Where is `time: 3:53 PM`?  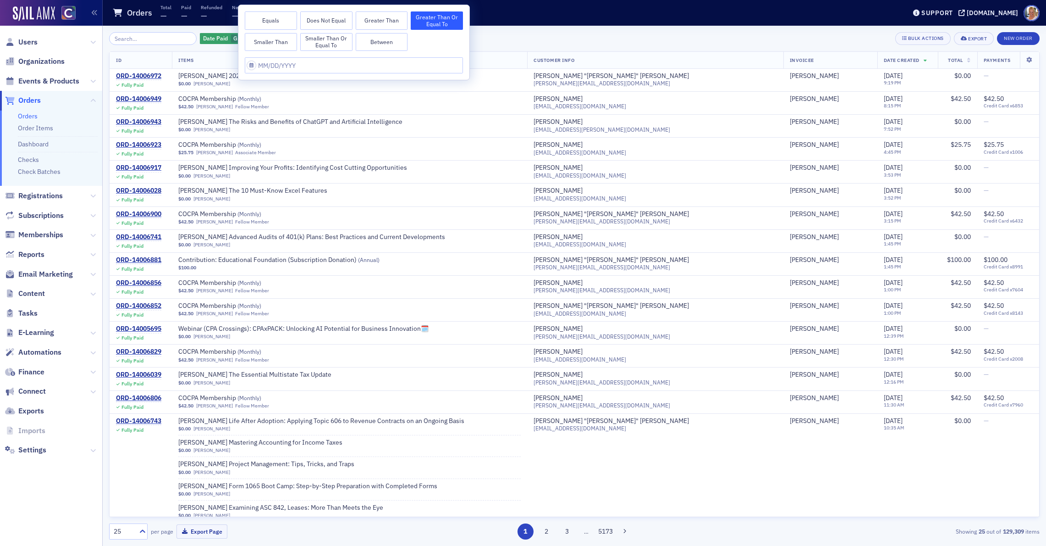 time: 3:53 PM is located at coordinates (893, 175).